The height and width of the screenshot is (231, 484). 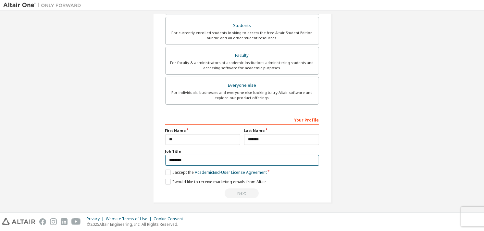 What do you see at coordinates (43, 222) in the screenshot?
I see `img: facebook.svg` at bounding box center [43, 222].